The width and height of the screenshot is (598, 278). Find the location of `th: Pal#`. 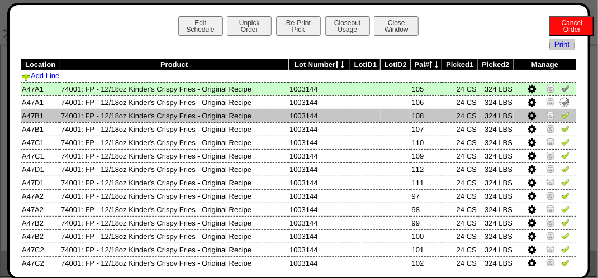

th: Pal# is located at coordinates (426, 65).